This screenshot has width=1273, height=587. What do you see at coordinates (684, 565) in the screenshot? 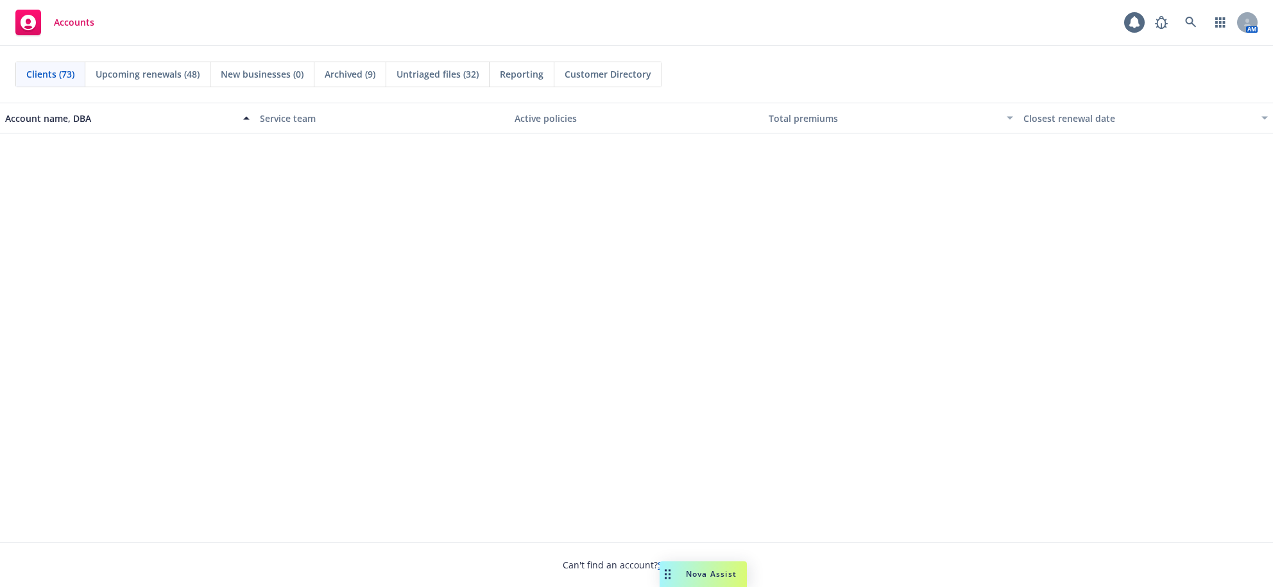
I see `a: Search for it` at bounding box center [684, 565].